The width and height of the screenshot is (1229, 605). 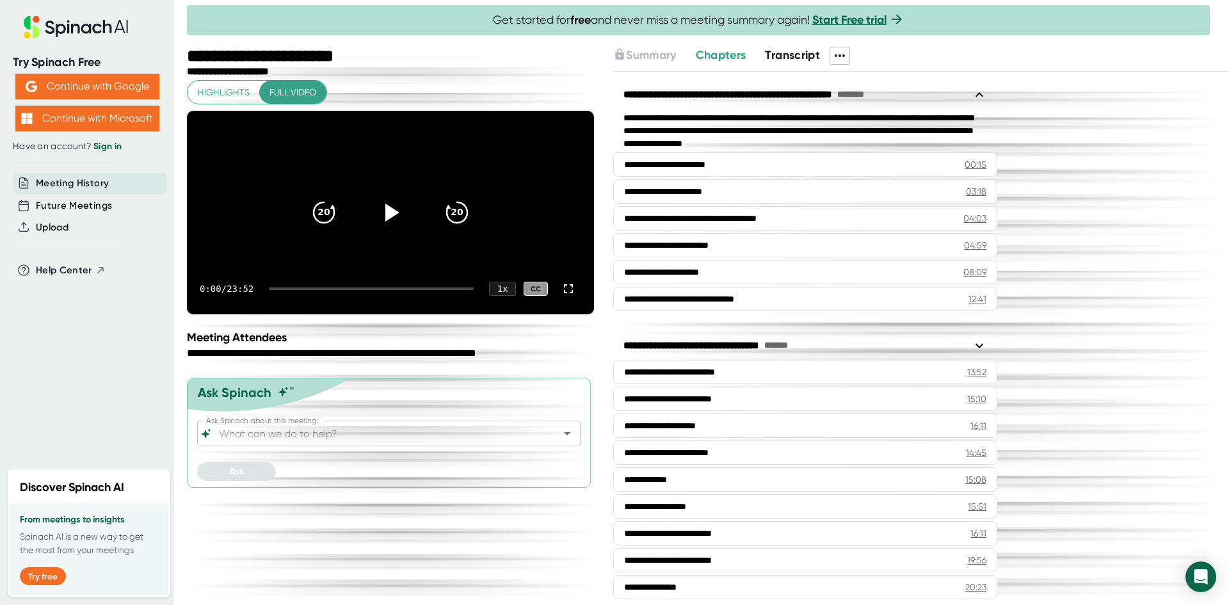 I want to click on h2: Discover Spinach AI, so click(x=72, y=487).